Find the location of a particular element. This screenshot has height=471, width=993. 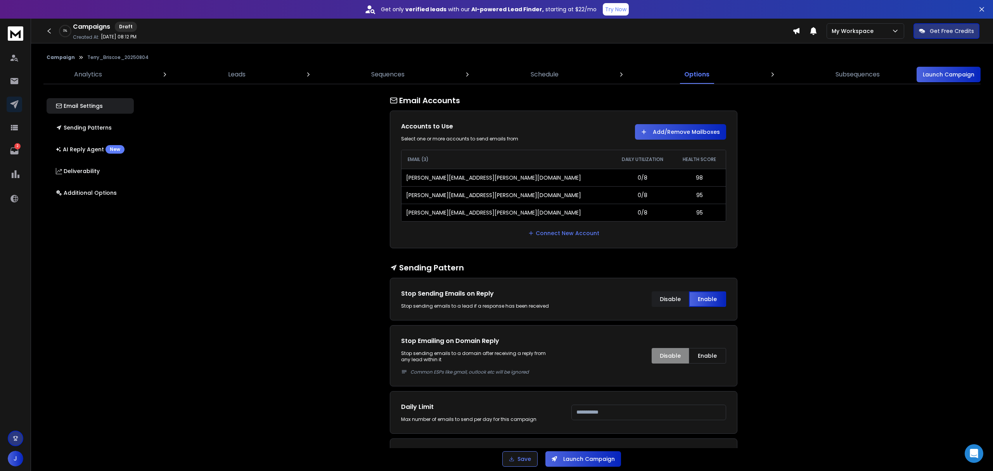

a: Connect New Account is located at coordinates (564, 233).